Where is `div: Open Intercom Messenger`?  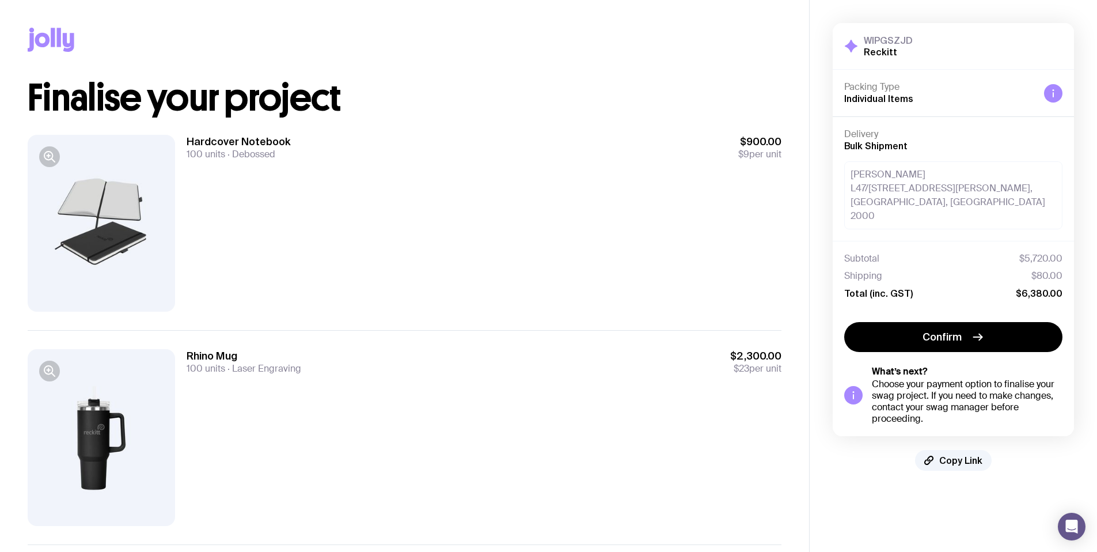 div: Open Intercom Messenger is located at coordinates (1072, 526).